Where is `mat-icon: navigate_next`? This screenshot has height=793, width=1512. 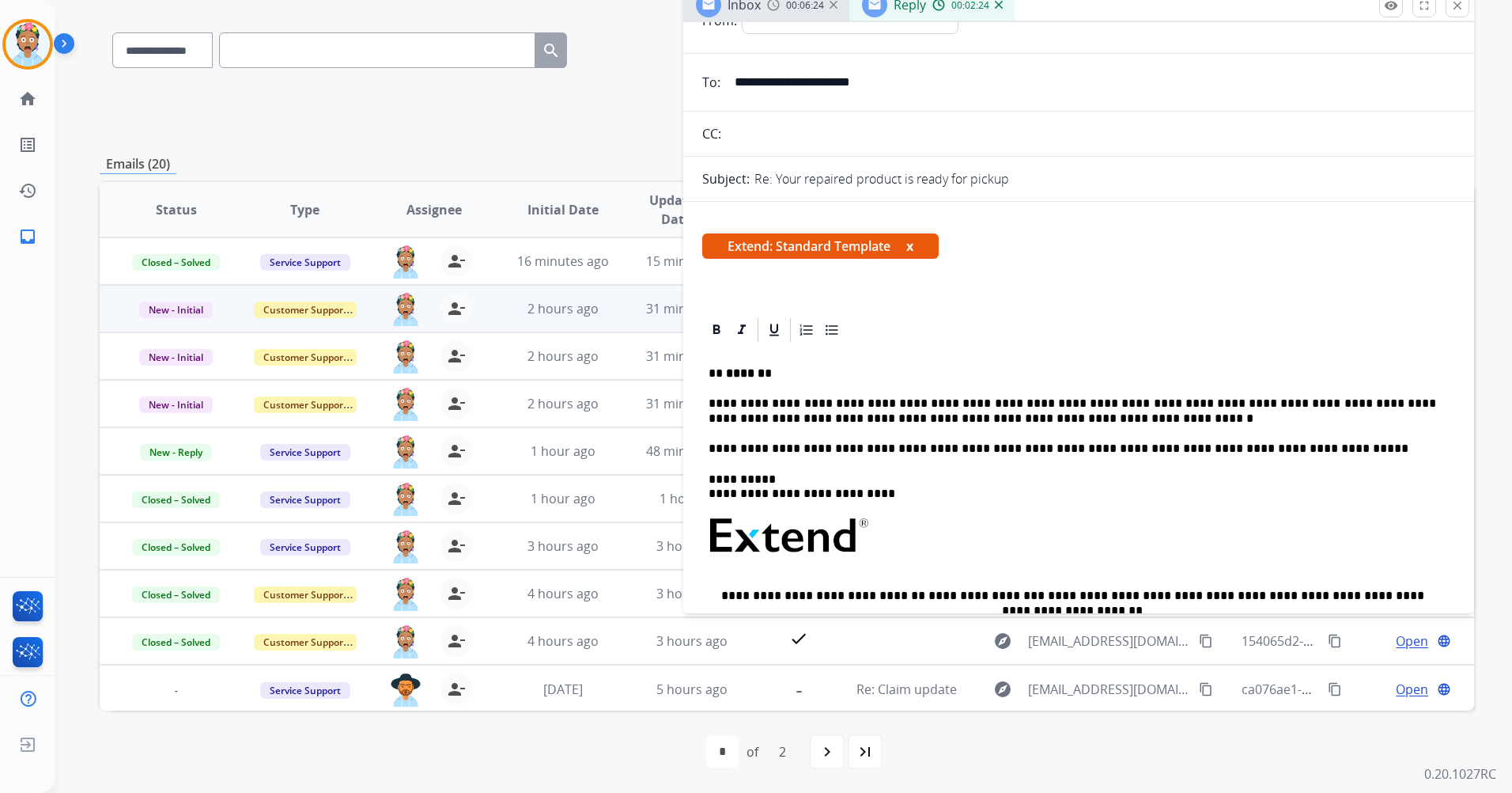
mat-icon: navigate_next is located at coordinates (827, 751).